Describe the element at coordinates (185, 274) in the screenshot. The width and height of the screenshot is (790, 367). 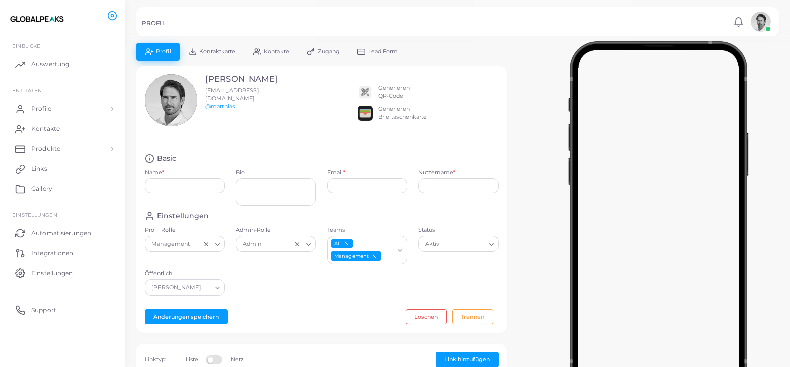
I see `label: Öffentlich` at that location.